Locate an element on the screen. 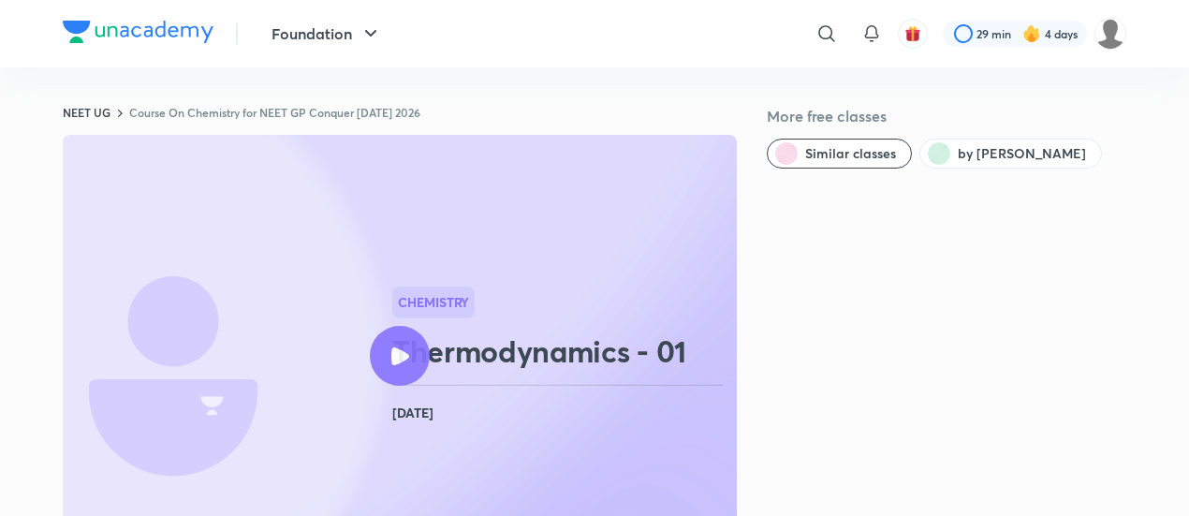 This screenshot has width=1189, height=516. a: NEET UG is located at coordinates (86, 112).